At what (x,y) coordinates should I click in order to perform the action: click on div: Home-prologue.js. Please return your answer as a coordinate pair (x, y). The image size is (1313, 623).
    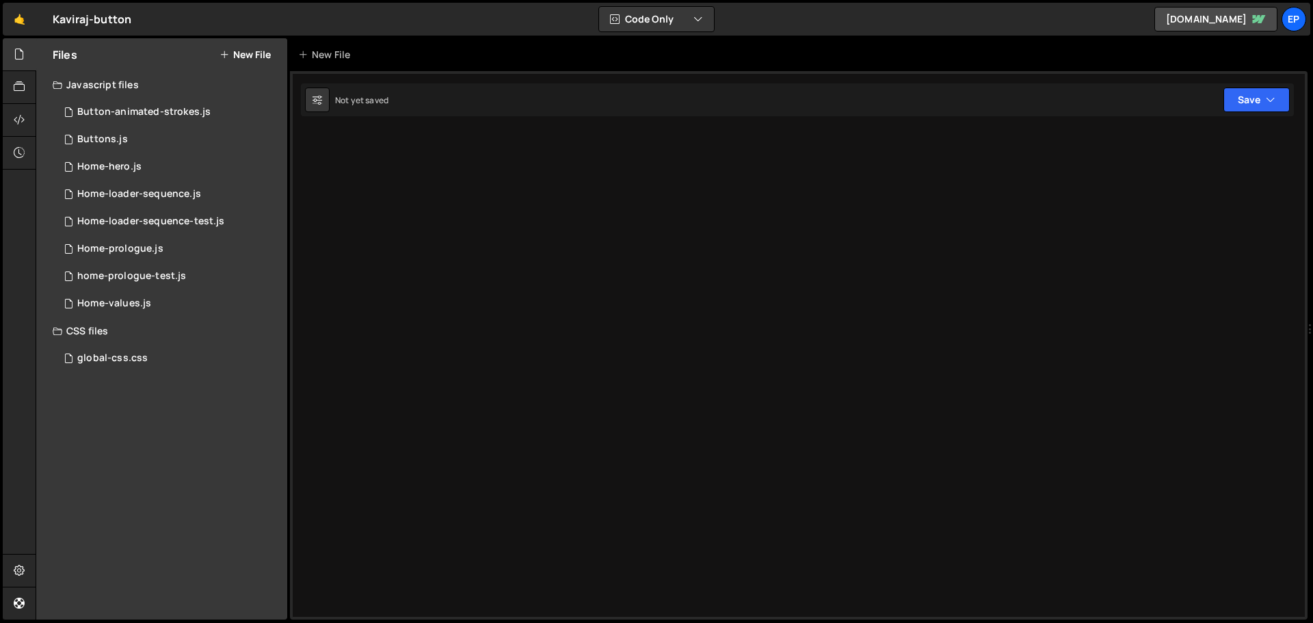
    Looking at the image, I should click on (120, 249).